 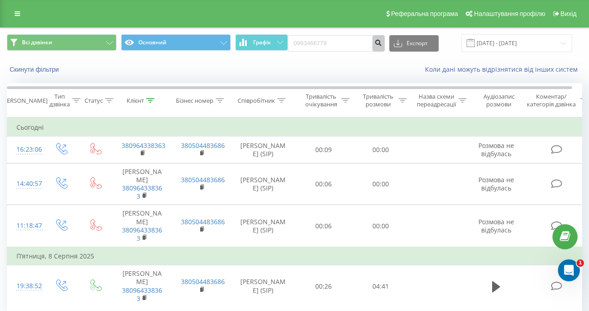 I want to click on td: 04:41, so click(x=381, y=287).